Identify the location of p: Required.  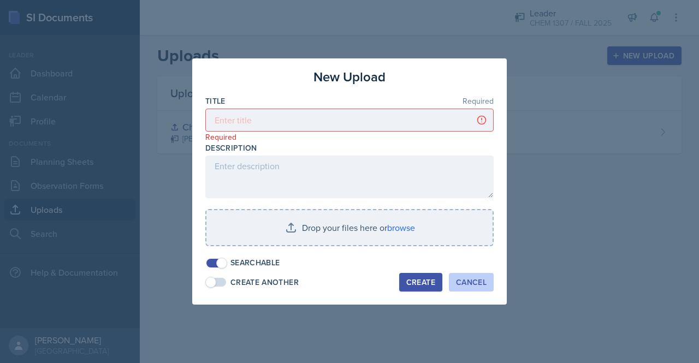
(350, 137).